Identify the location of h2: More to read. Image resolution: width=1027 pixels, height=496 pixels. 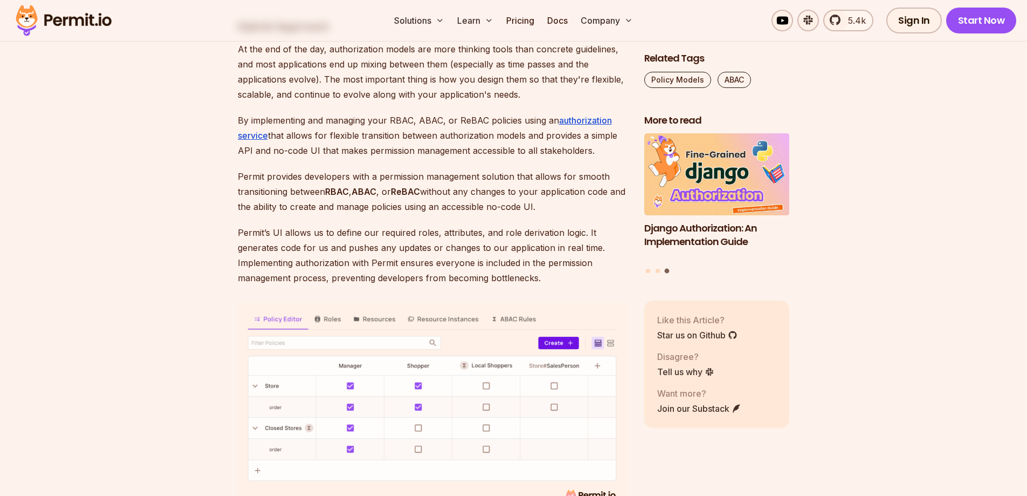
(717, 120).